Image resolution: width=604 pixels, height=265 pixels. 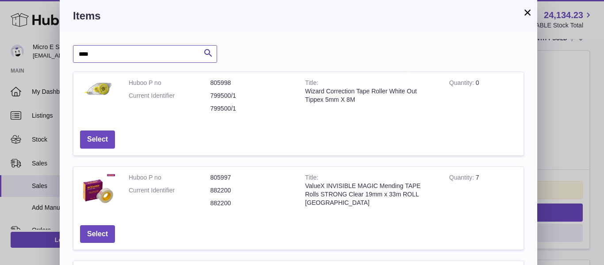 I want to click on td: 0, so click(x=483, y=98).